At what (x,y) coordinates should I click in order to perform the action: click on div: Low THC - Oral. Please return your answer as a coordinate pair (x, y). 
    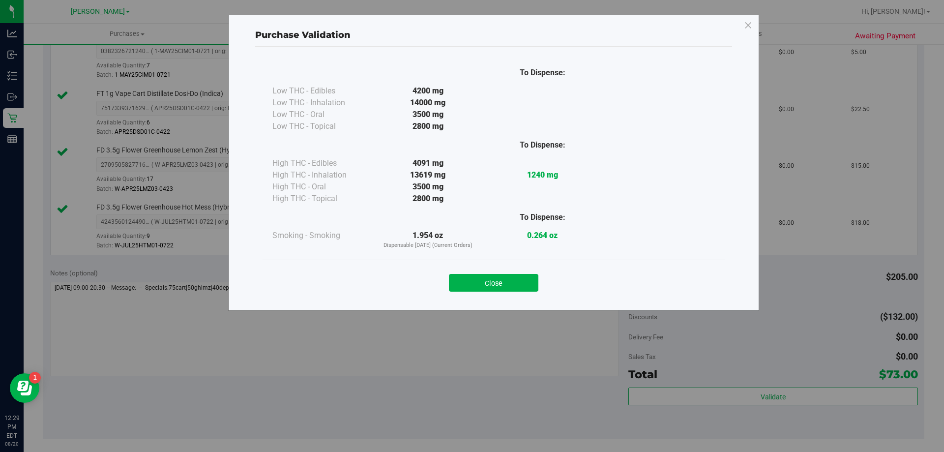
    Looking at the image, I should click on (321, 115).